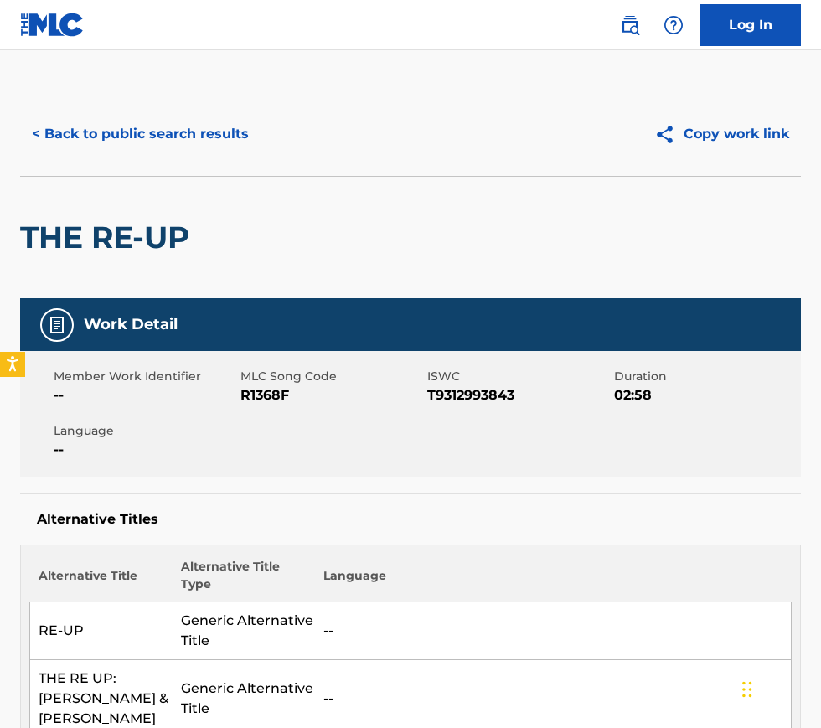  Describe the element at coordinates (332, 395) in the screenshot. I see `span: R1368F` at that location.